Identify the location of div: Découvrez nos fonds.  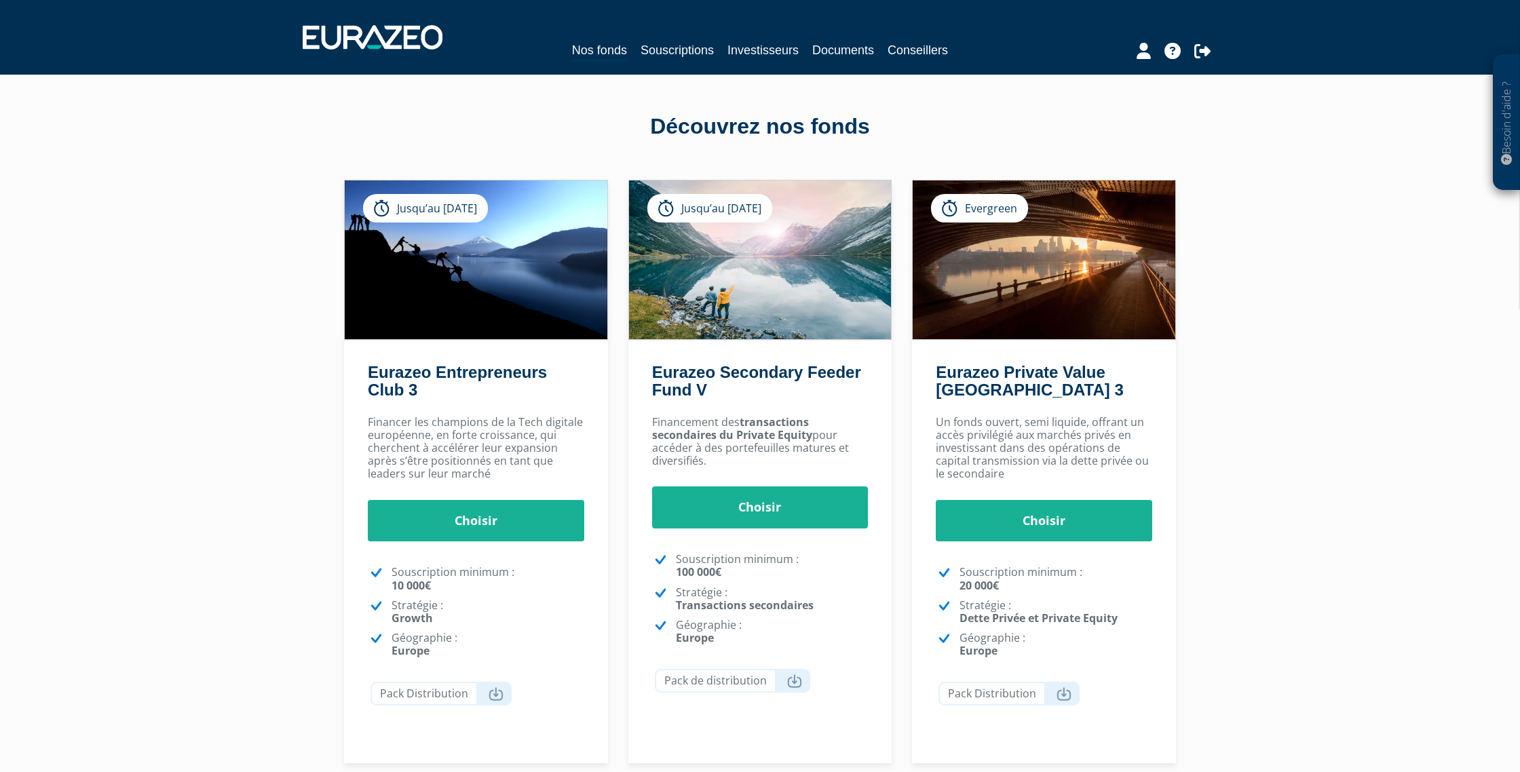
(760, 127).